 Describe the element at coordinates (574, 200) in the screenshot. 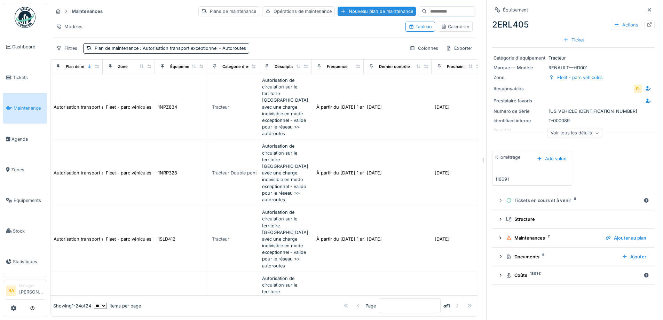

I see `div: Tickets en cours et à venir` at that location.